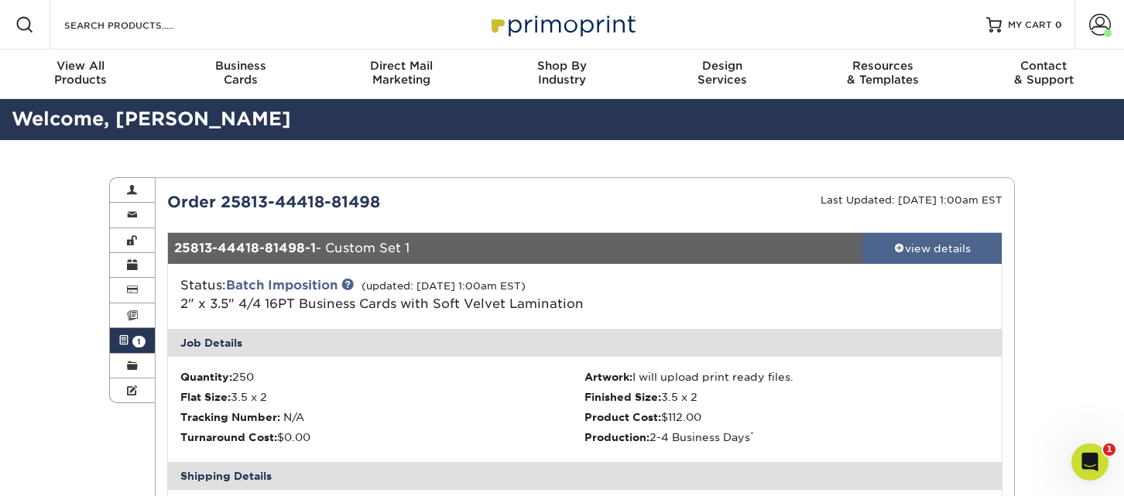 The height and width of the screenshot is (496, 1124). What do you see at coordinates (609, 377) in the screenshot?
I see `strong: Artwork:` at bounding box center [609, 377].